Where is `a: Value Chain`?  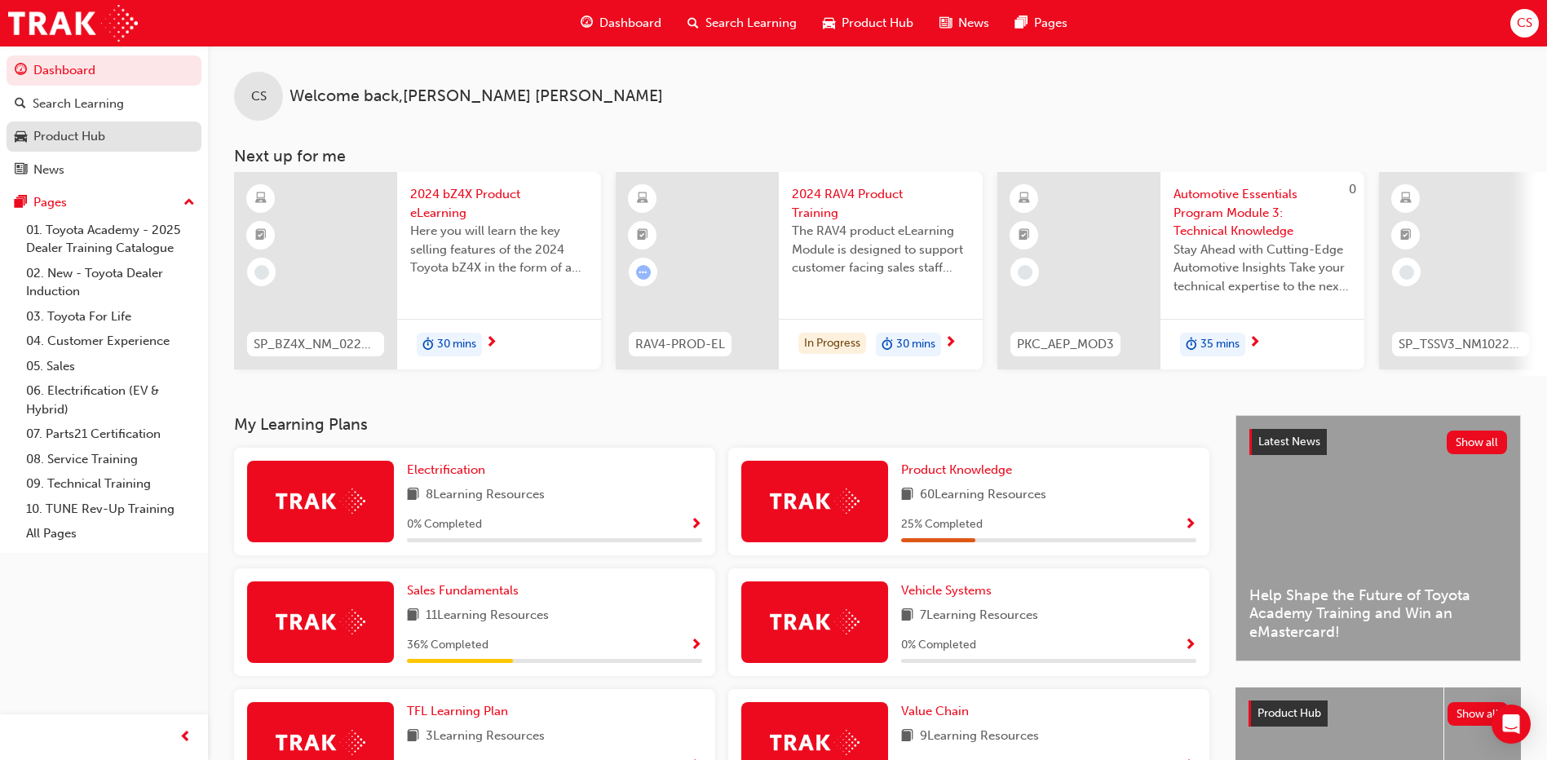 a: Value Chain is located at coordinates (938, 711).